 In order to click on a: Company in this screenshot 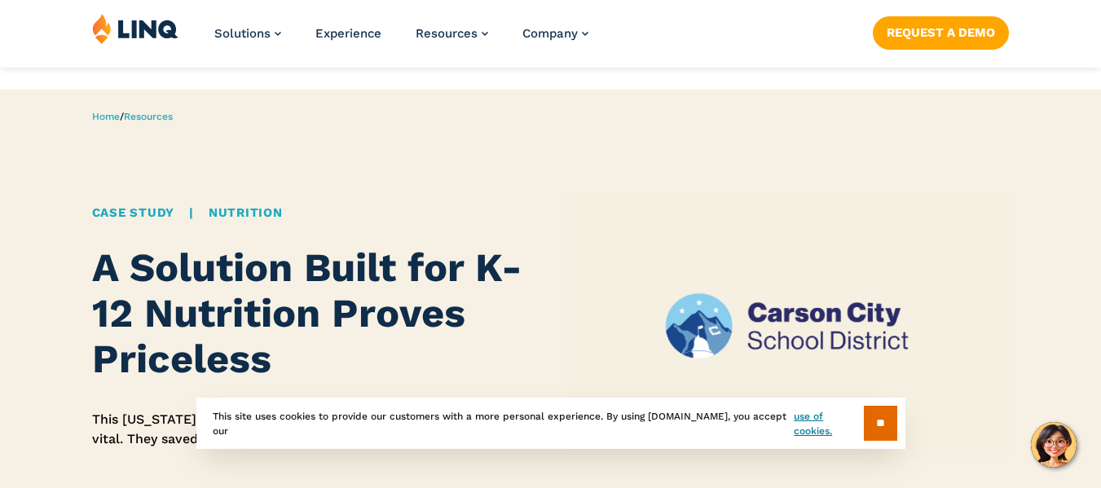, I will do `click(555, 33)`.